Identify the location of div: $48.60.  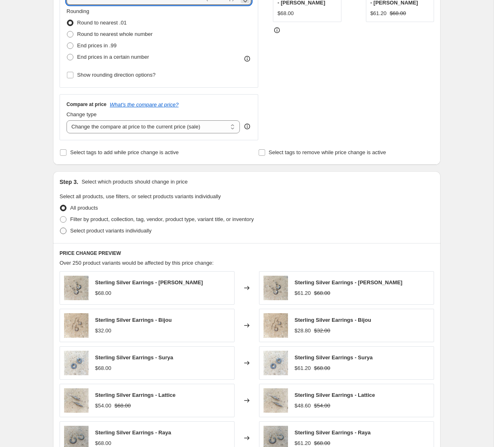
(303, 406).